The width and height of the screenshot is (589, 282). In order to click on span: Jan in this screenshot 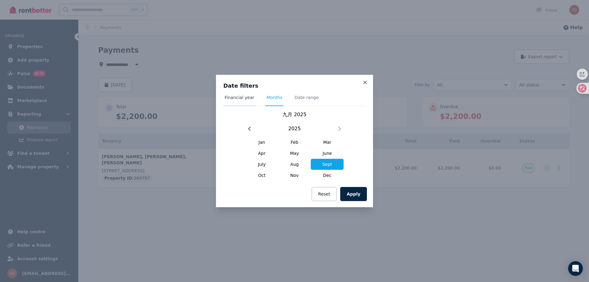, I will do `click(262, 142)`.